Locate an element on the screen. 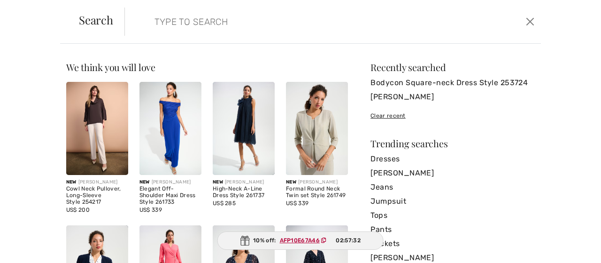 The image size is (601, 263). a: Cowl Neck Pullover, Long-Sleeve Style 254217. Mocha is located at coordinates (97, 128).